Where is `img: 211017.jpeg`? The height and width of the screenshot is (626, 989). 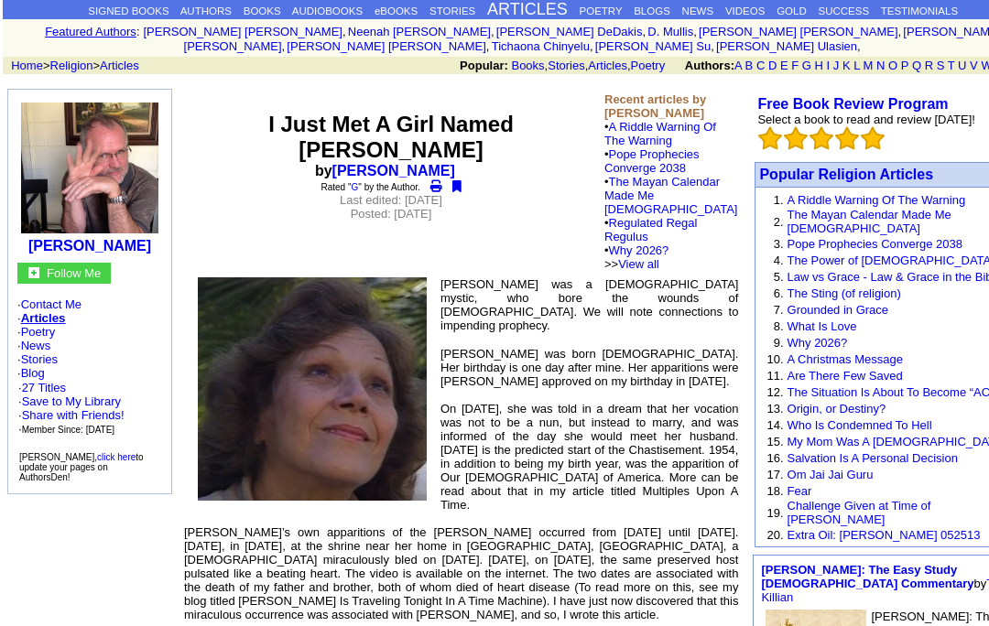 img: 211017.jpeg is located at coordinates (90, 168).